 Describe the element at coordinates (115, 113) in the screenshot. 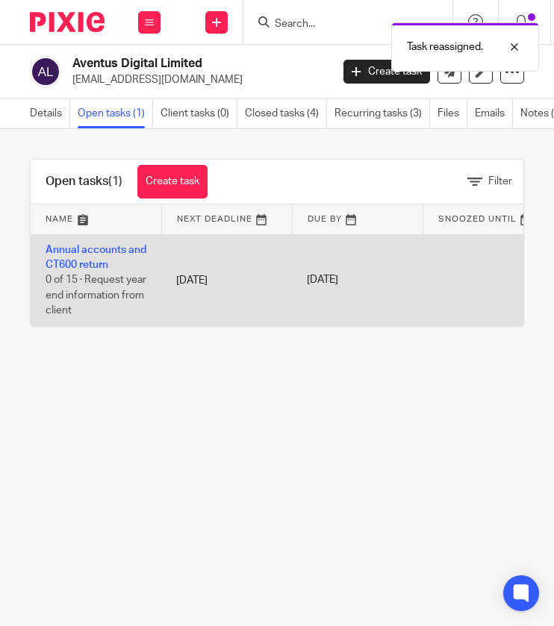

I see `a: Open tasks (1)` at that location.